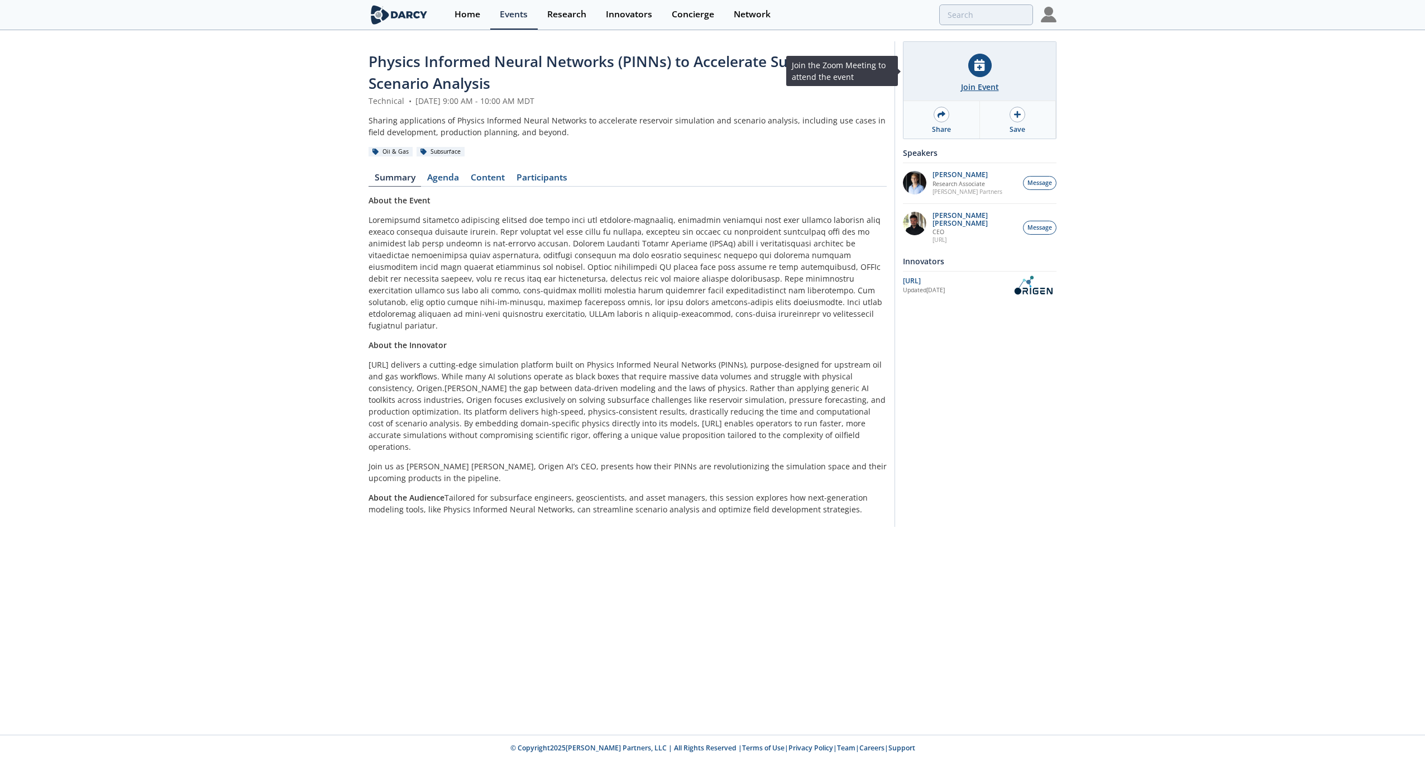 The width and height of the screenshot is (1425, 761). I want to click on div: Join Event, so click(980, 87).